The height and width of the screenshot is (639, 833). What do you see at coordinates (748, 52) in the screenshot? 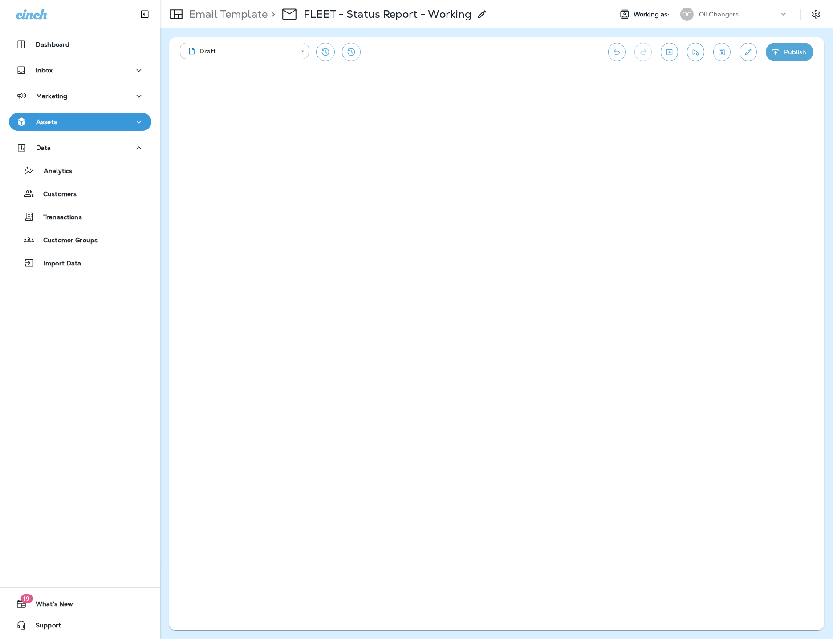
I see `button: Edit details` at bounding box center [748, 52].